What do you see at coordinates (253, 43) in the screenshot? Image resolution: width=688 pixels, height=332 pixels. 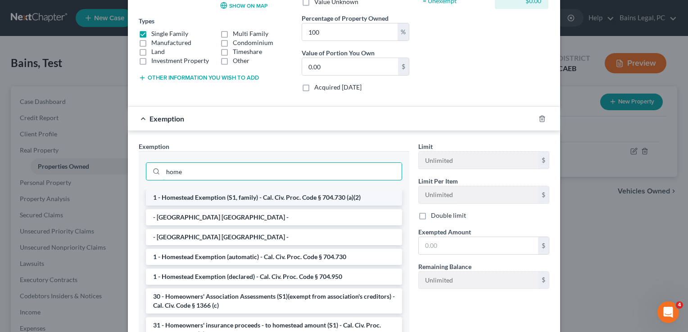 I see `label: Condominium` at bounding box center [253, 43].